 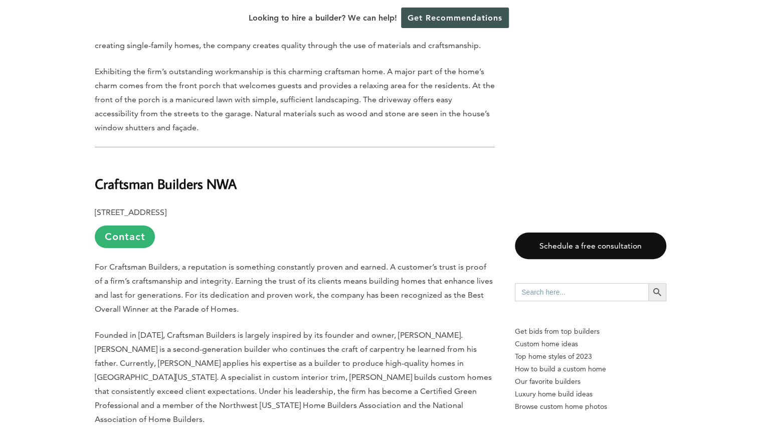 I want to click on p: Browse custom home photos, so click(x=590, y=406).